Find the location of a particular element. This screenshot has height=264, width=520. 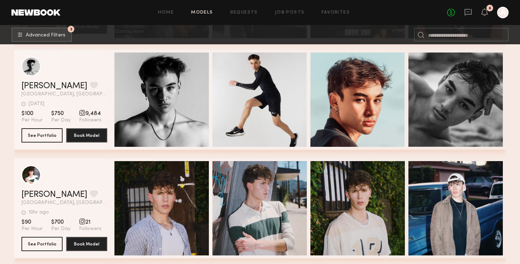

span: $700 is located at coordinates (61, 222).